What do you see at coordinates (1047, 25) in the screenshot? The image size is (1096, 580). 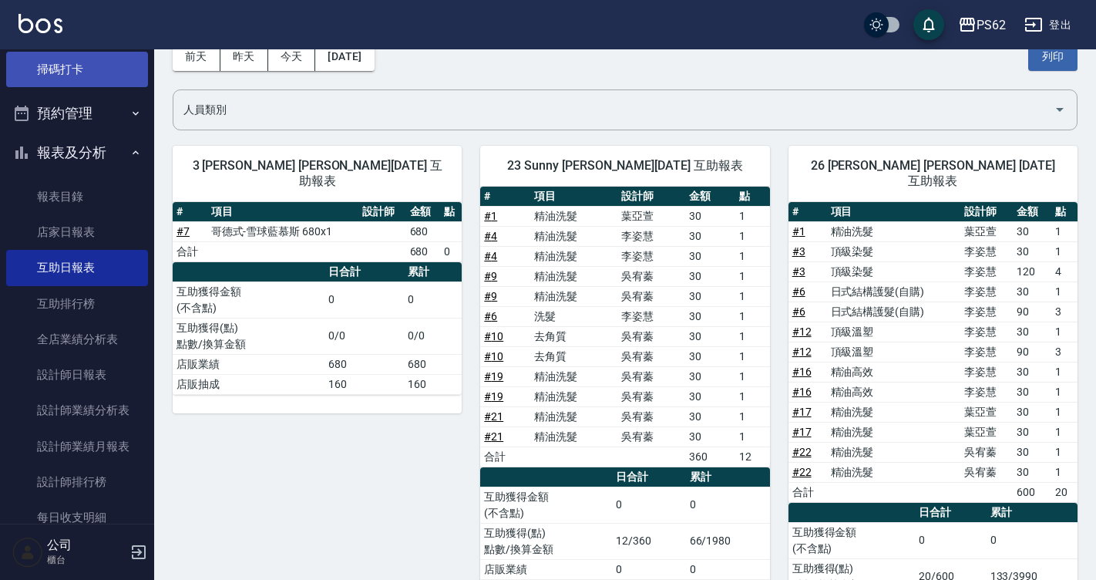 I see `button: 登出` at bounding box center [1047, 25].